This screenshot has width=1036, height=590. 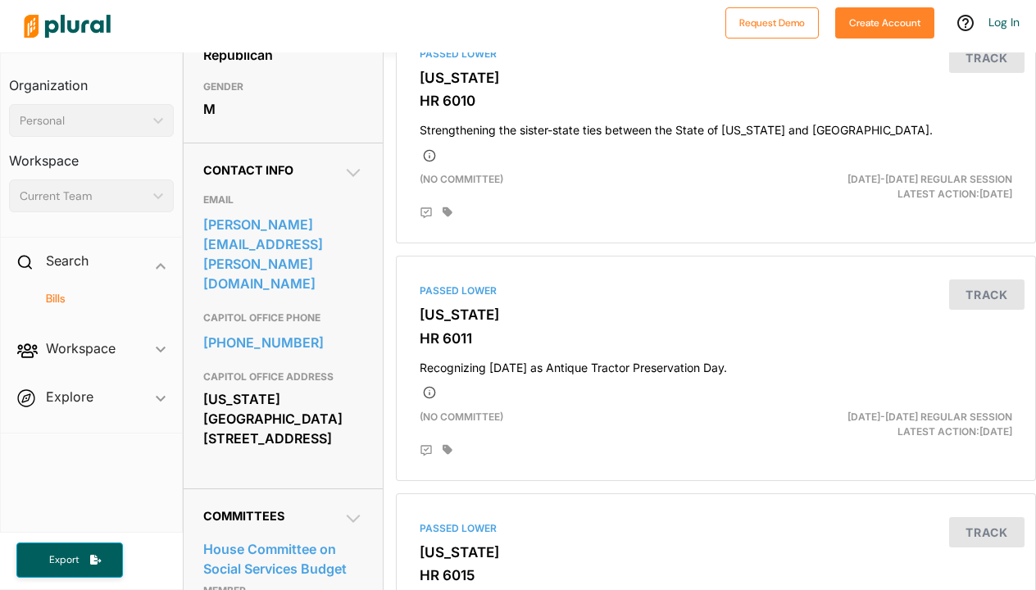 What do you see at coordinates (91, 155) in the screenshot?
I see `h3: Workspace` at bounding box center [91, 155].